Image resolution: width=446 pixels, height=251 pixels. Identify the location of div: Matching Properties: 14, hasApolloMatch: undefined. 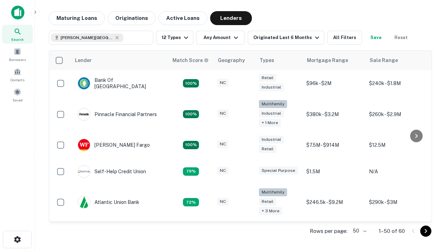
(191, 83).